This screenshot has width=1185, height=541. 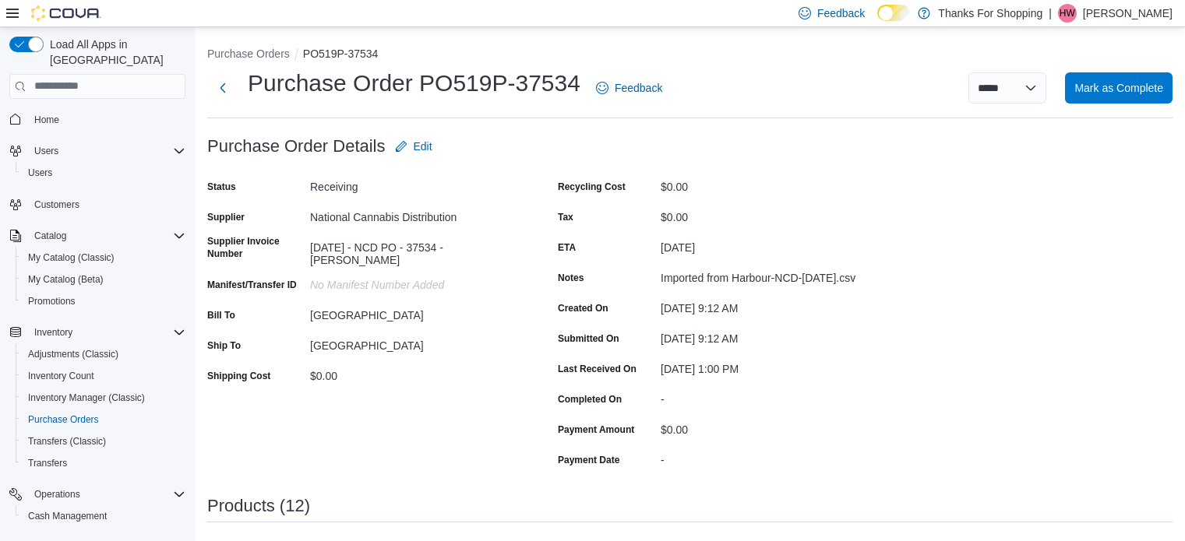 What do you see at coordinates (63, 420) in the screenshot?
I see `a: Purchase Orders` at bounding box center [63, 420].